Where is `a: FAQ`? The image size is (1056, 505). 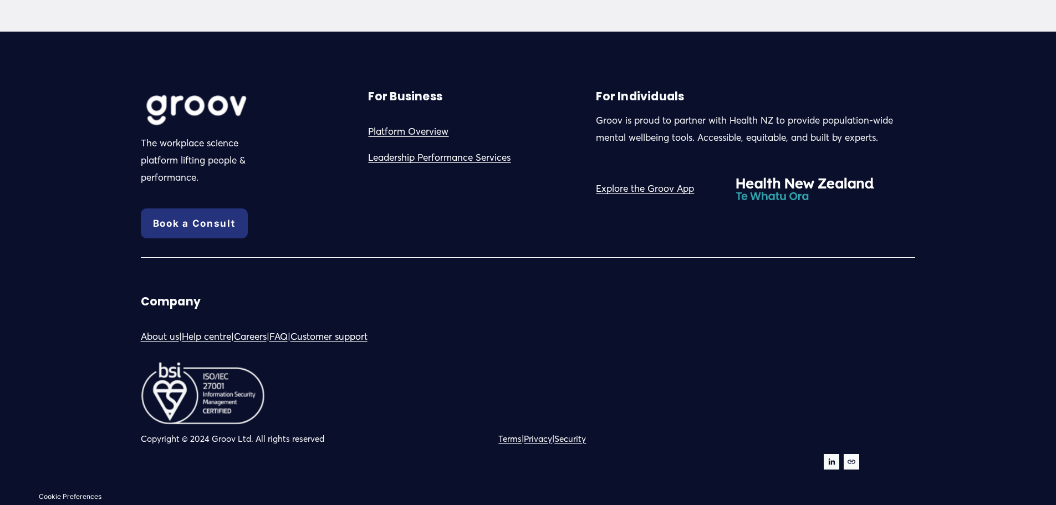 a: FAQ is located at coordinates (278, 337).